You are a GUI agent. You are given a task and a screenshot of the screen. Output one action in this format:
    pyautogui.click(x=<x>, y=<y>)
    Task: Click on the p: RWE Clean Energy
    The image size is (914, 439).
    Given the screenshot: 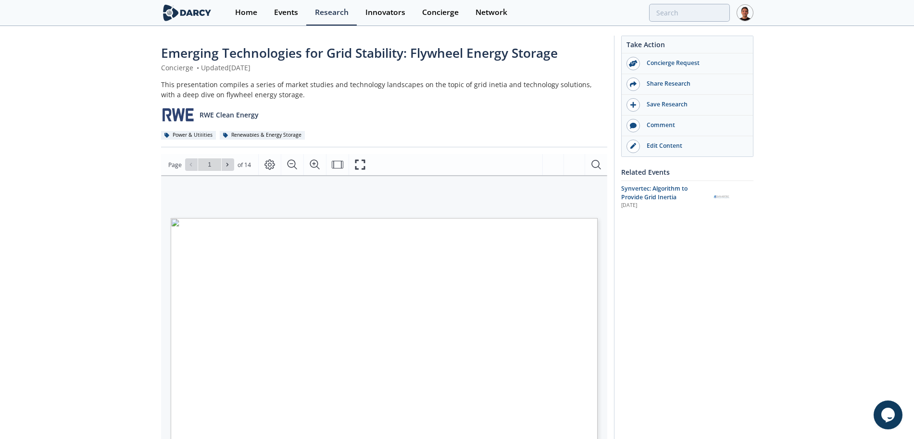 What is the action you would take?
    pyautogui.click(x=229, y=114)
    